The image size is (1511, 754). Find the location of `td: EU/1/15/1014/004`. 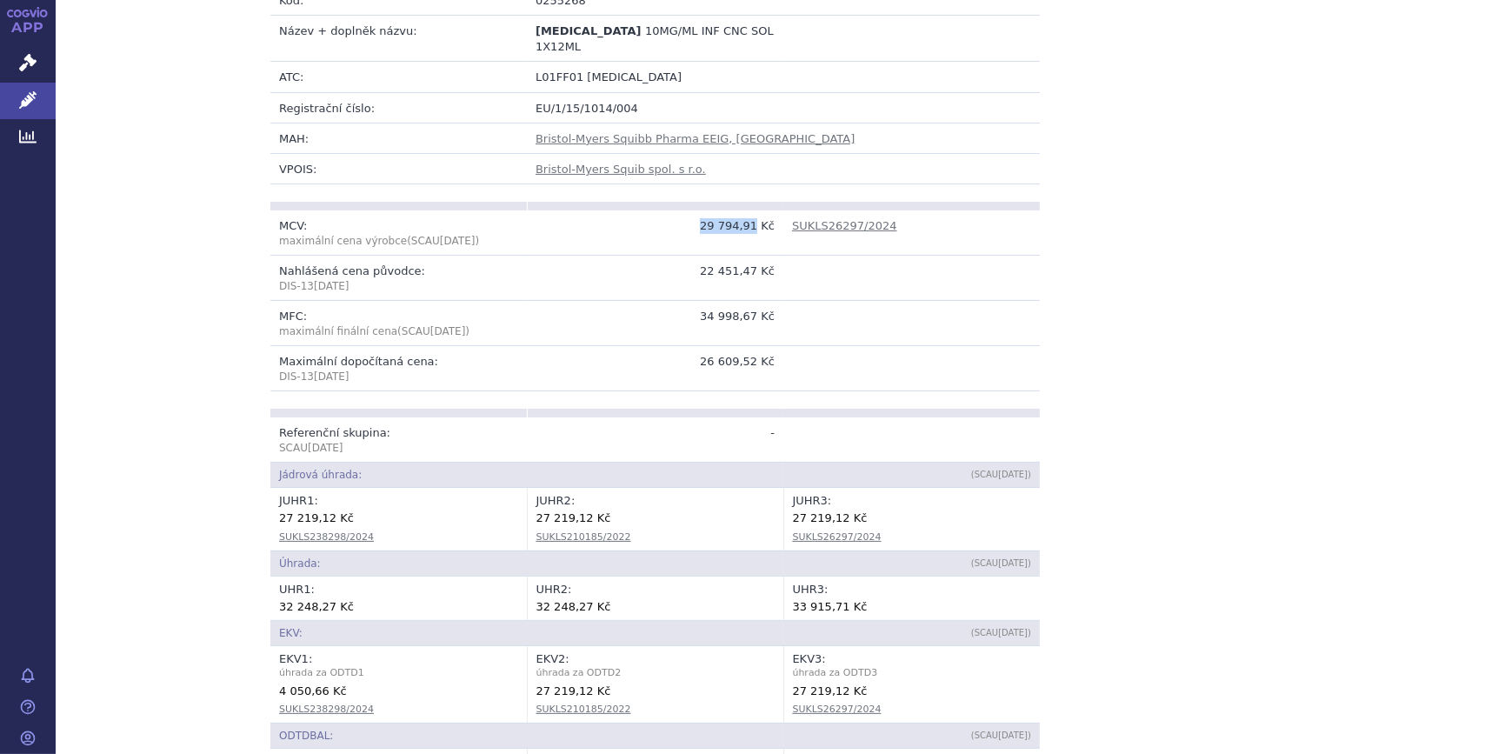

td: EU/1/15/1014/004 is located at coordinates (783, 107).